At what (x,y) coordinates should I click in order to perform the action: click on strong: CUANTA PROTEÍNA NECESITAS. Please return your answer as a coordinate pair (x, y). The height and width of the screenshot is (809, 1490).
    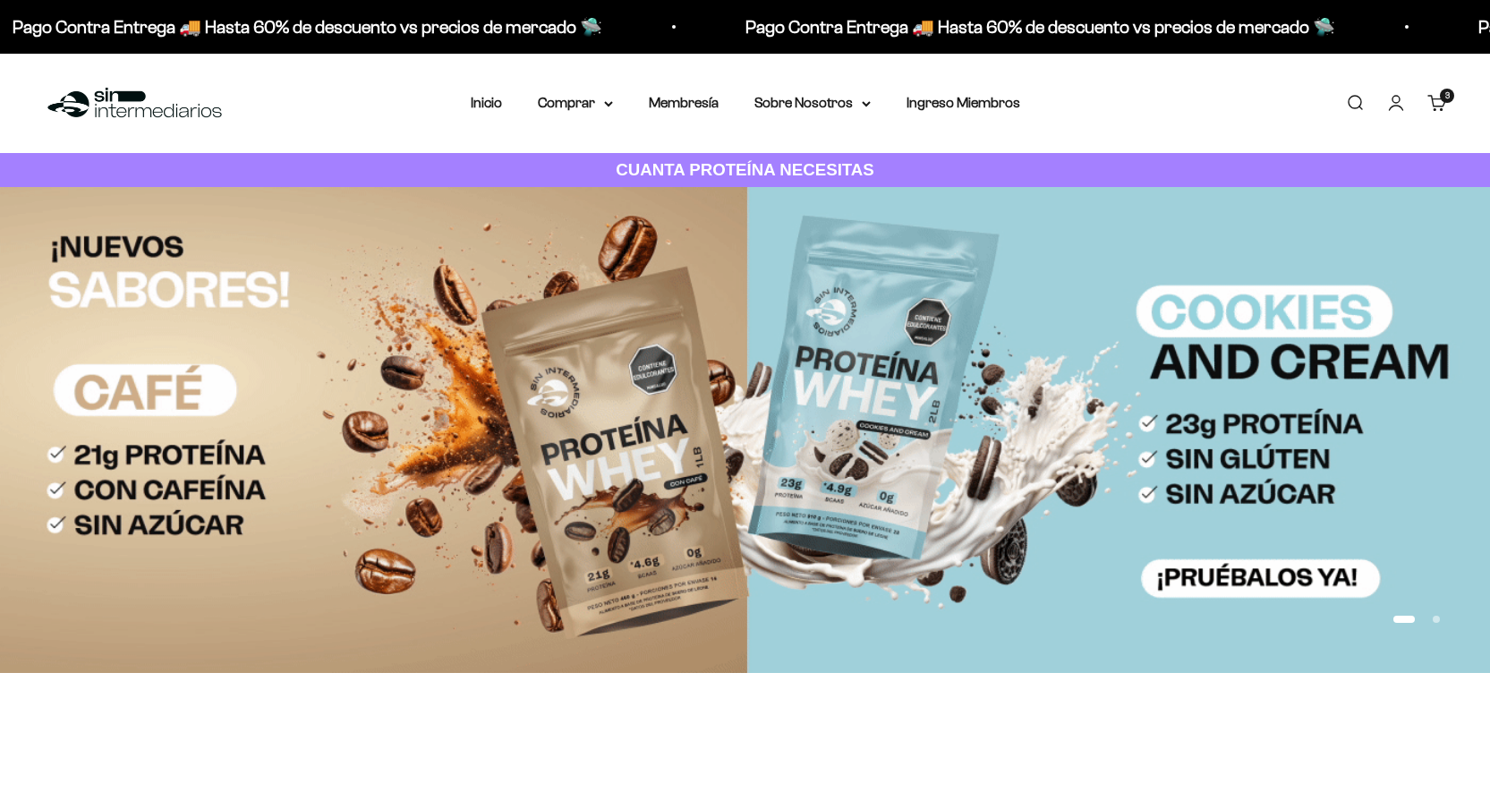
    Looking at the image, I should click on (745, 169).